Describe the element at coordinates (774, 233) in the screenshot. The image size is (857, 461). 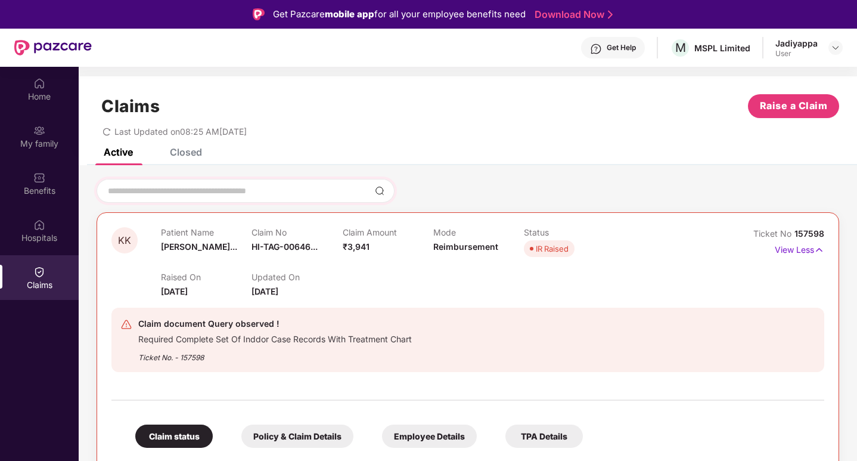
I see `span: Ticket No` at that location.